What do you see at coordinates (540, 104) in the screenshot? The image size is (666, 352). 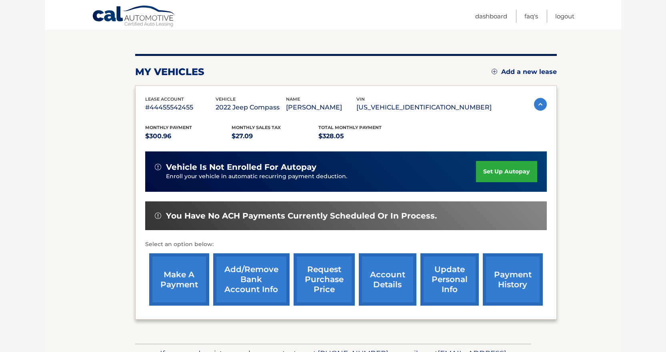 I see `img: accordion-active.svg` at bounding box center [540, 104].